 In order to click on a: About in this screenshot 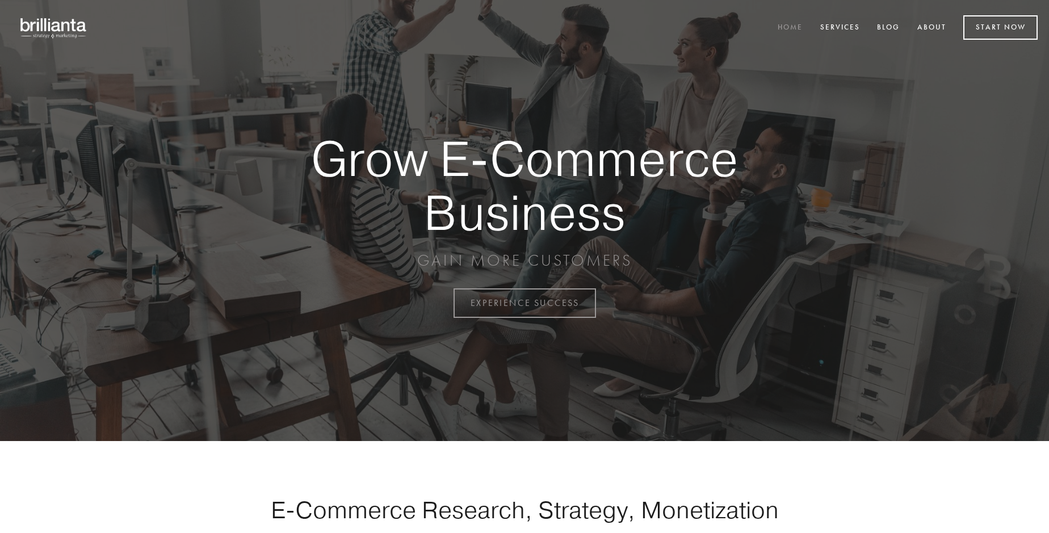, I will do `click(931, 28)`.